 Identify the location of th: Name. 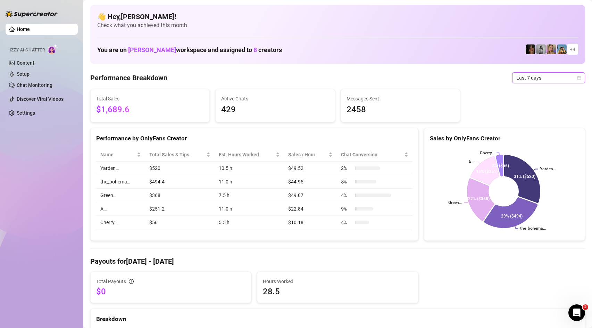
(120, 155).